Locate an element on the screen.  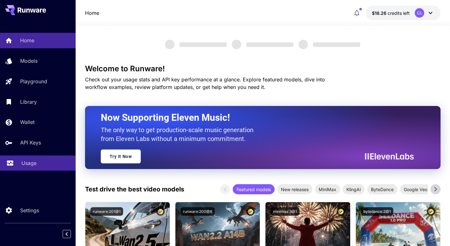
div: Collapse sidebar is located at coordinates (72, 234).